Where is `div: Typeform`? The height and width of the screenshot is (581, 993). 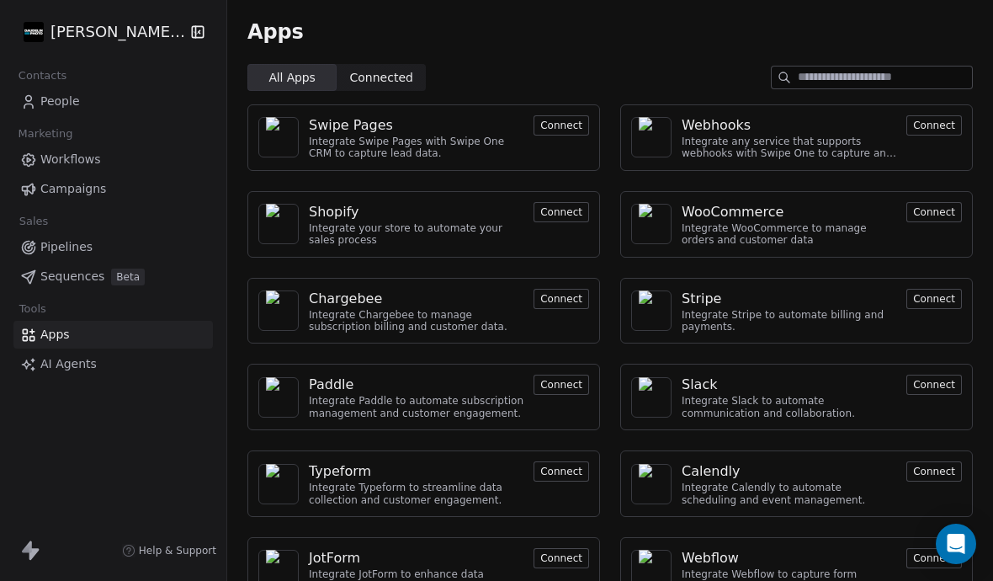 div: Typeform is located at coordinates (340, 471).